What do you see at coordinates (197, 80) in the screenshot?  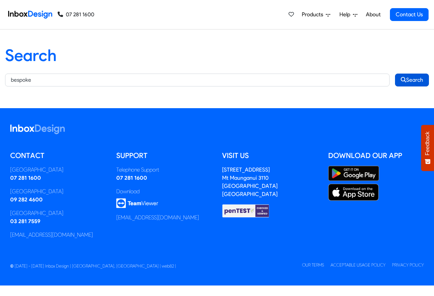 I see `input: Keywords` at bounding box center [197, 80].